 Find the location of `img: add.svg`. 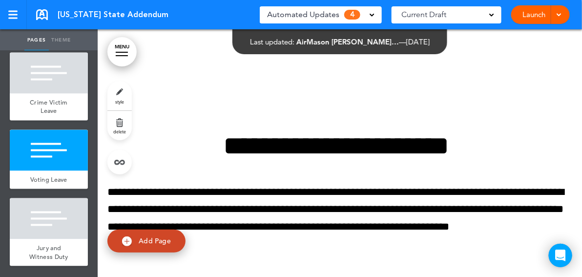

img: add.svg is located at coordinates (127, 241).